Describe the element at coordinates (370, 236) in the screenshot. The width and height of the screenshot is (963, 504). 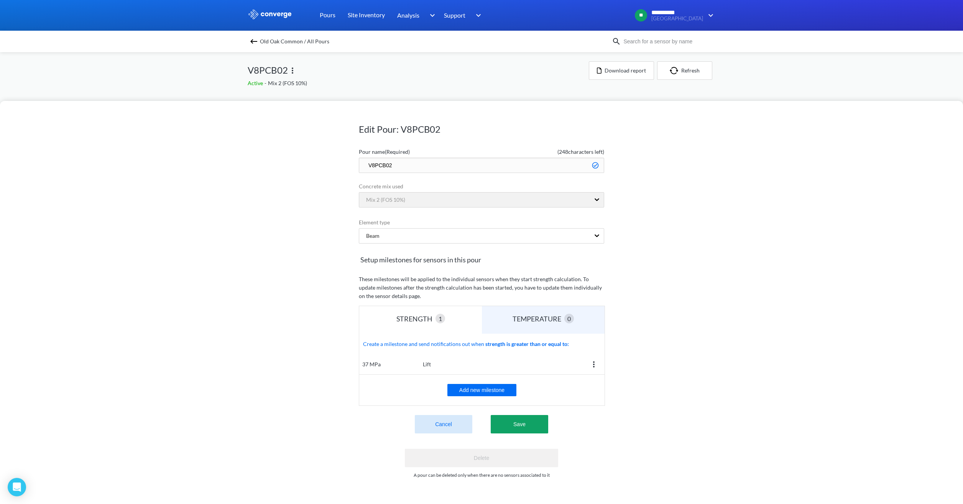
I see `div: Beam` at that location.